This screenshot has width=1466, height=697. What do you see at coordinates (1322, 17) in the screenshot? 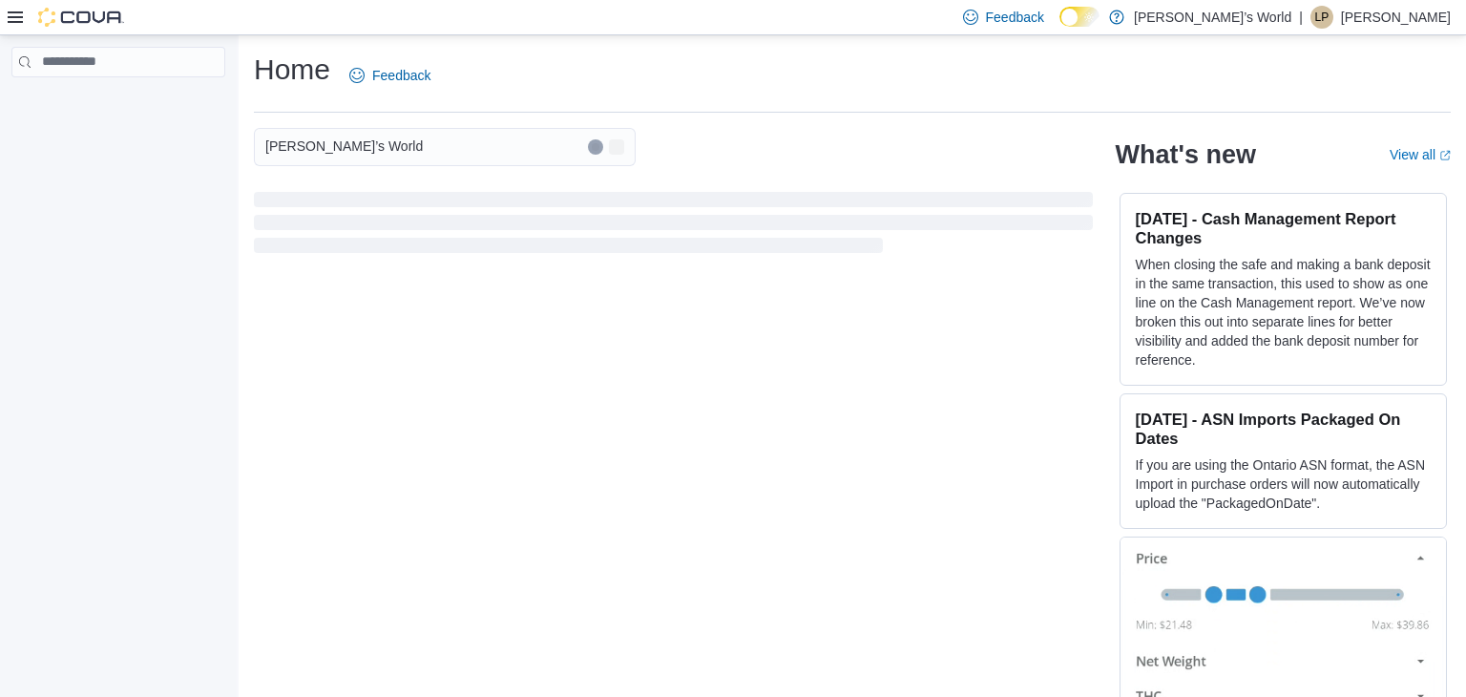
I see `span: LP` at bounding box center [1322, 17].